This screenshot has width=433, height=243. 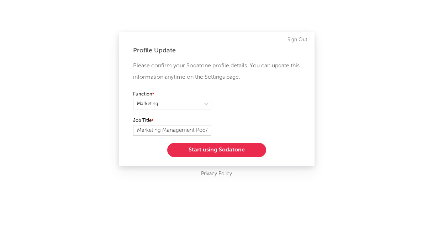 I want to click on div: Profile Update, so click(x=217, y=50).